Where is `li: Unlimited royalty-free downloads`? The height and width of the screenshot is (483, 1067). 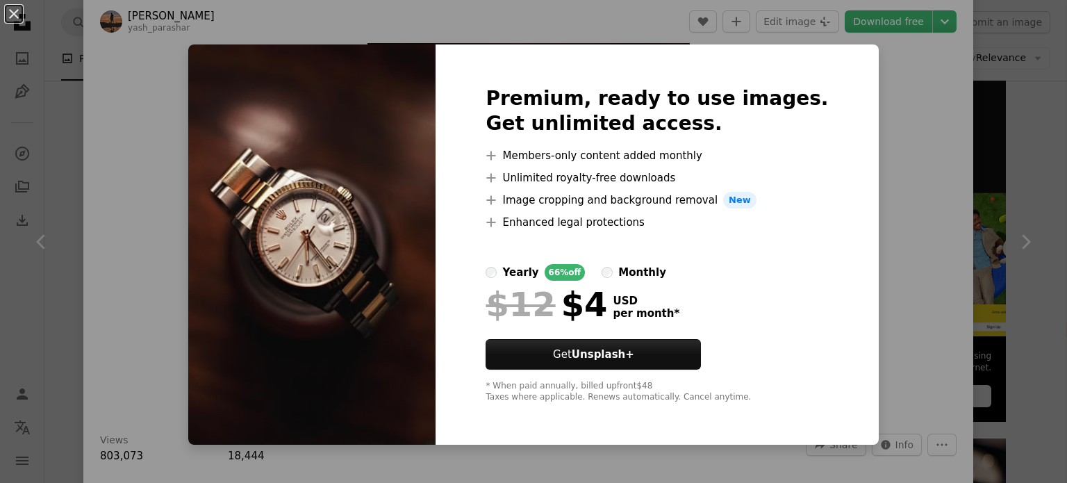
li: Unlimited royalty-free downloads is located at coordinates (656, 178).